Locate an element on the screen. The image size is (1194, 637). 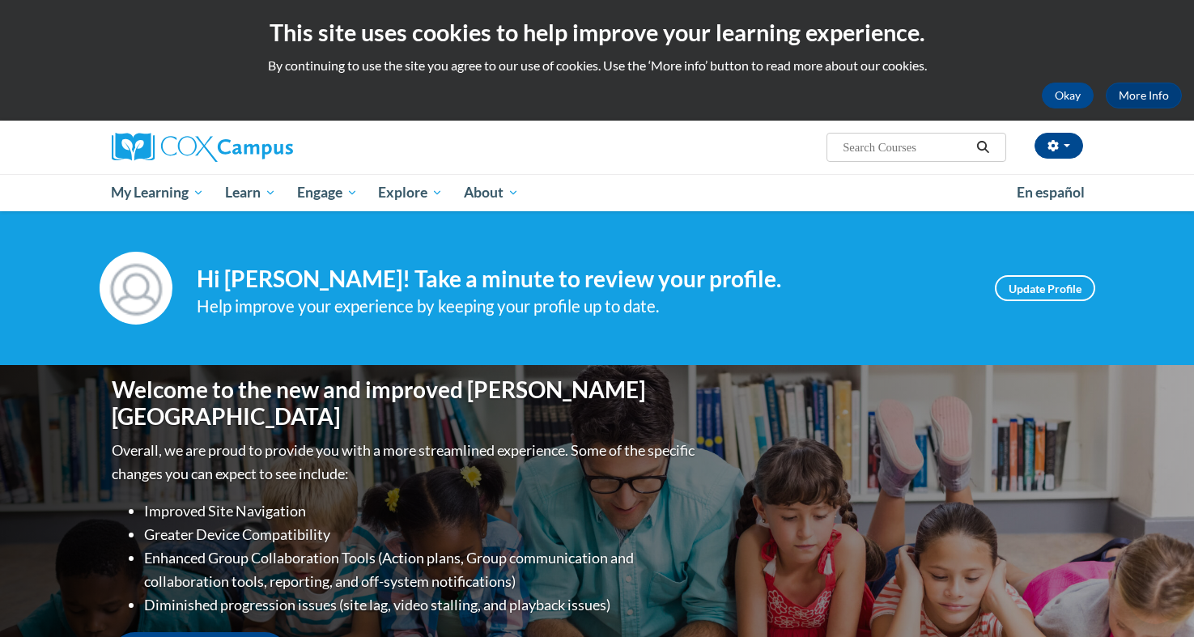
span: Explore is located at coordinates (411, 193).